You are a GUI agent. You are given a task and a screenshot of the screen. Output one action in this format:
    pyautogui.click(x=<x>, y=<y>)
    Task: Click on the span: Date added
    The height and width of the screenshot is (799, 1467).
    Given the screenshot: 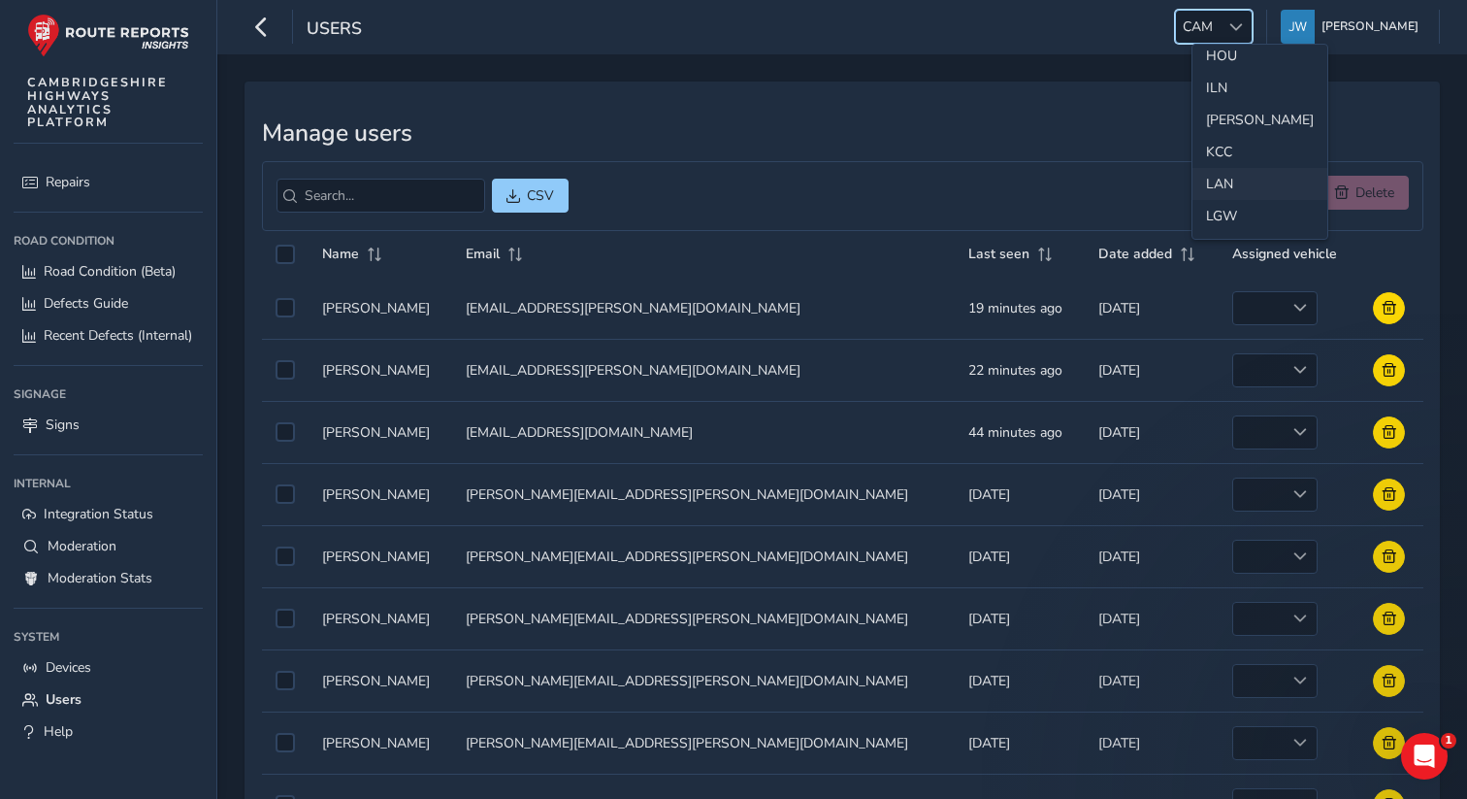 What is the action you would take?
    pyautogui.click(x=1135, y=253)
    